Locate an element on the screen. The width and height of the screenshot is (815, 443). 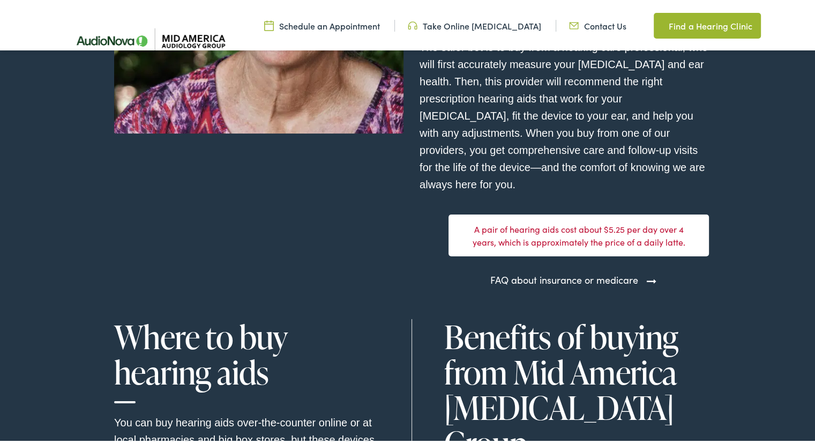
div: A pair of hearing aids cost about $5.25 per day over 4 years, which is approximately the price of... is located at coordinates (579, 233).